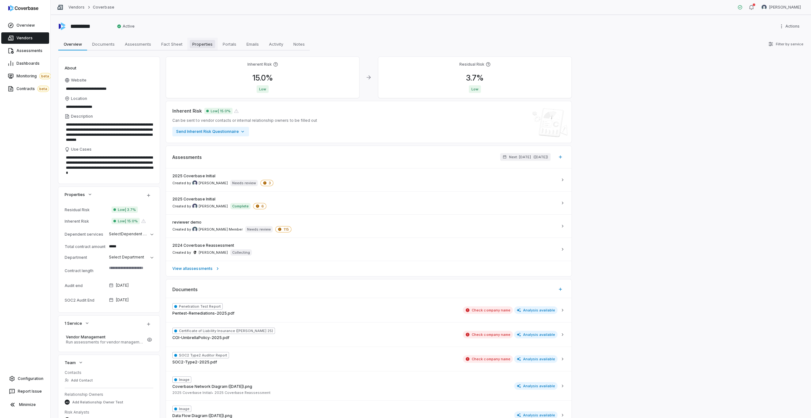  I want to click on dt: Risk Analysts, so click(109, 412).